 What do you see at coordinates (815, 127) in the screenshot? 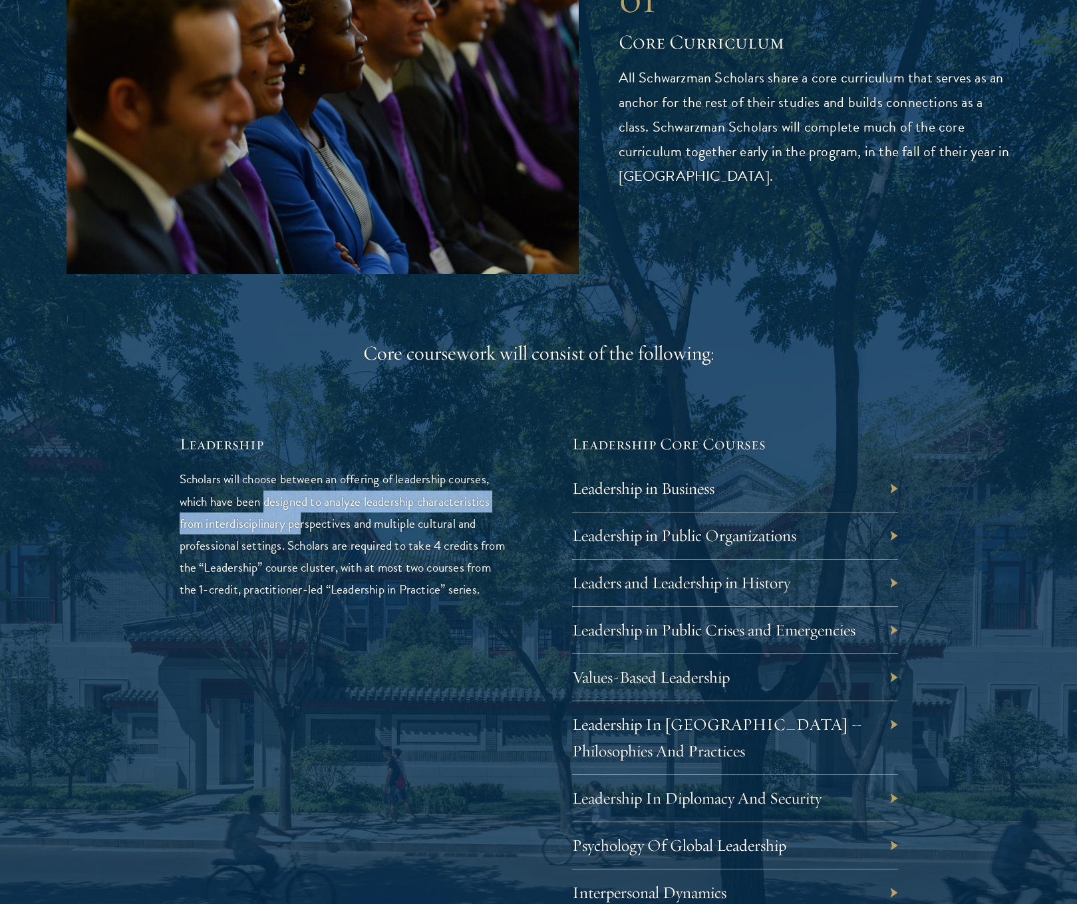
I see `p: All Schwarzman Scholars share a core curriculum that serves as an anchor for the rest of their st...` at bounding box center [815, 127].